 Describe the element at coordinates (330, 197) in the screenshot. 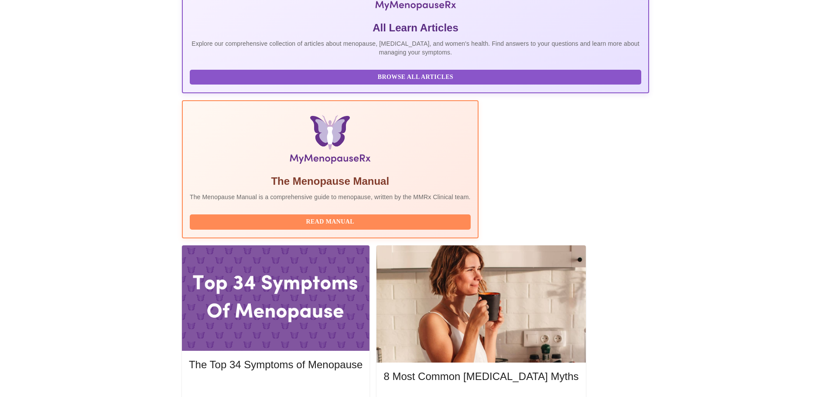

I see `p: The Menopause Manual is a comprehensive guide to menopause, written by the MMRx Clinical team.` at that location.